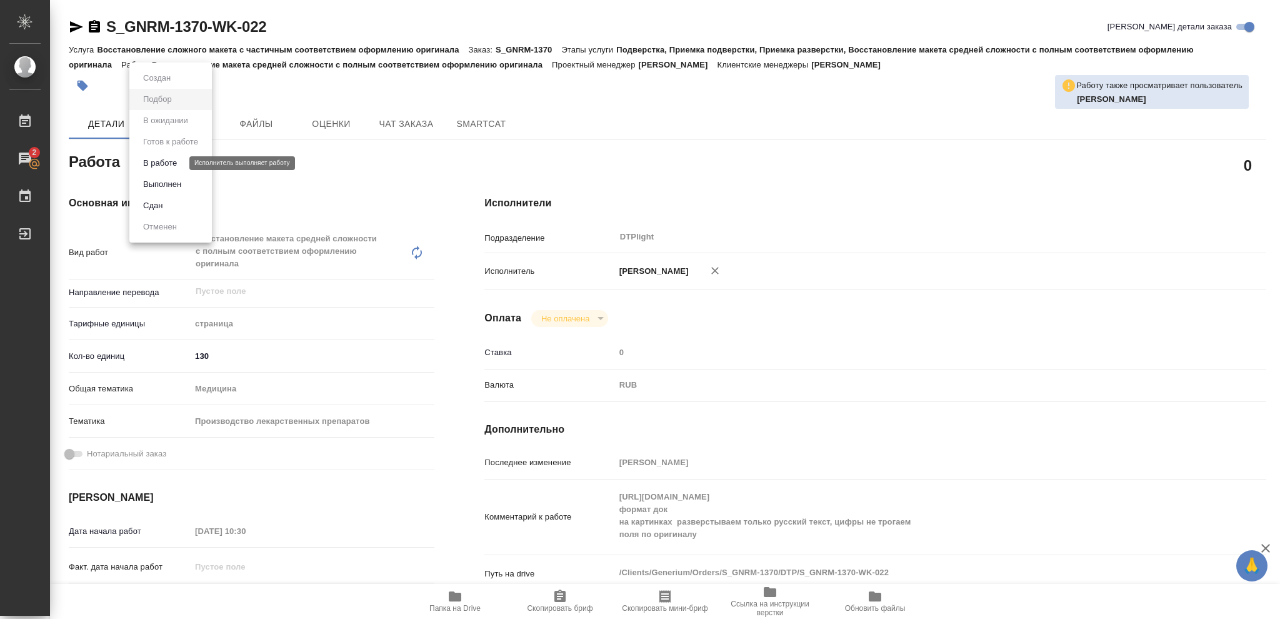 The height and width of the screenshot is (619, 1280). I want to click on button: Отменен, so click(160, 227).